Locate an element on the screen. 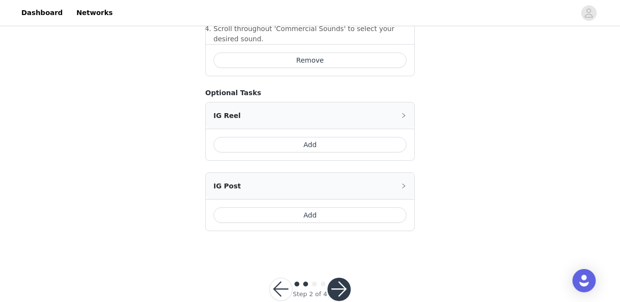  h4: Optional Tasks is located at coordinates (310, 93).